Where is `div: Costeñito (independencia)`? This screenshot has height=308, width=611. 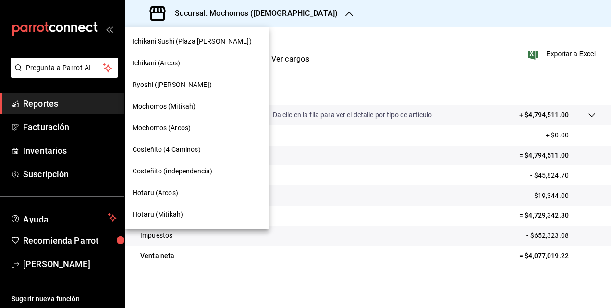 div: Costeñito (independencia) is located at coordinates (197, 171).